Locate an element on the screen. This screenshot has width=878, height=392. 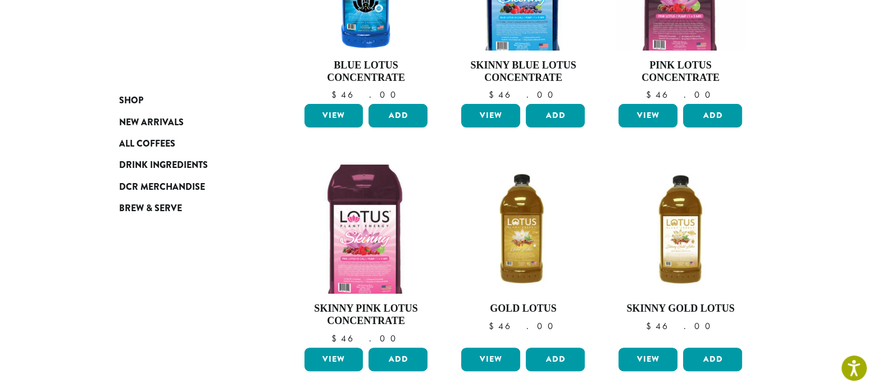
h4: Skinny Blue Lotus Concentrate is located at coordinates (523, 71).